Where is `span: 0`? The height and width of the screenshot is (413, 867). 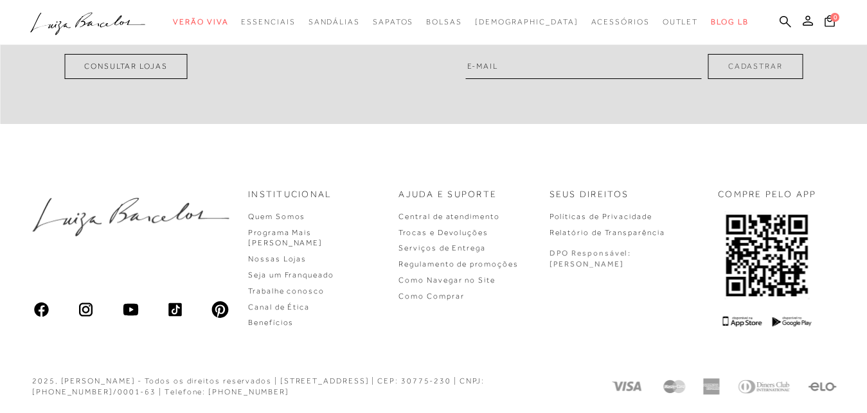 span: 0 is located at coordinates (835, 17).